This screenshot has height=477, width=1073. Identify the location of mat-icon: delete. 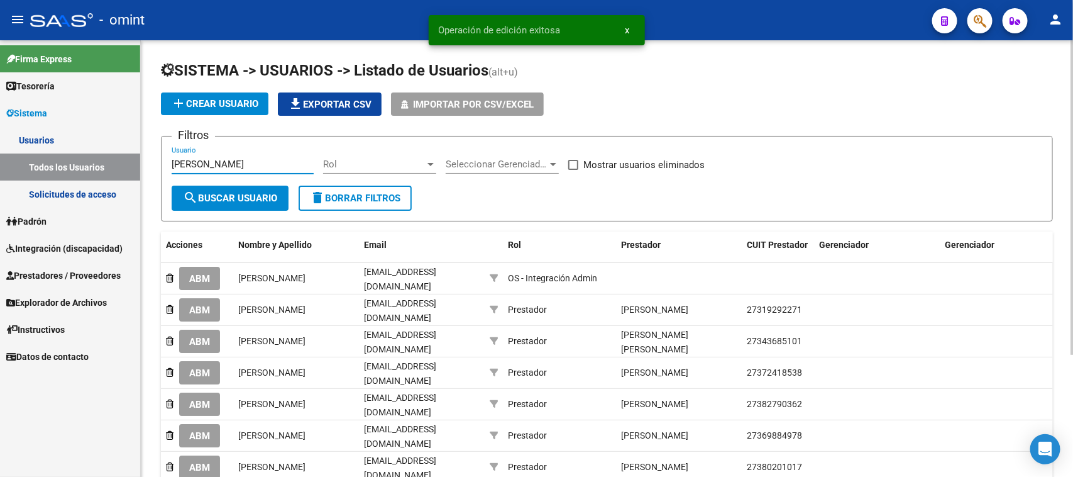
(318, 197).